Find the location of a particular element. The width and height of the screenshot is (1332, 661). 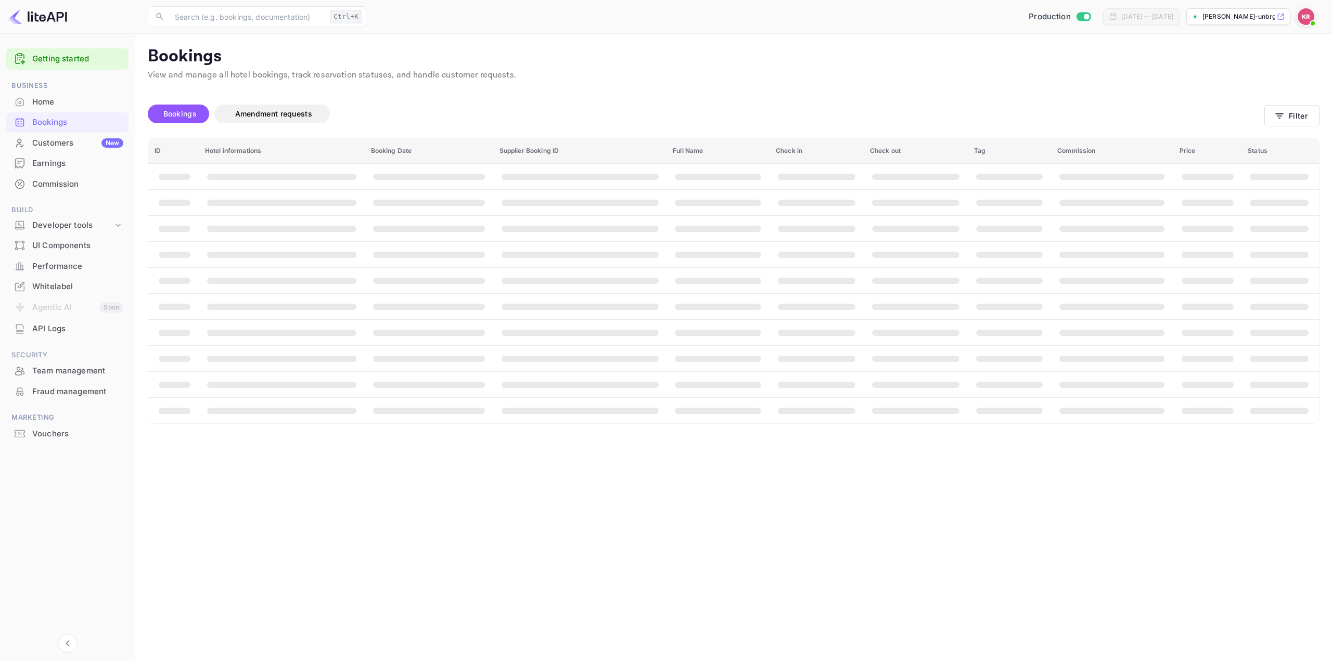

th: Status is located at coordinates (1280, 151).